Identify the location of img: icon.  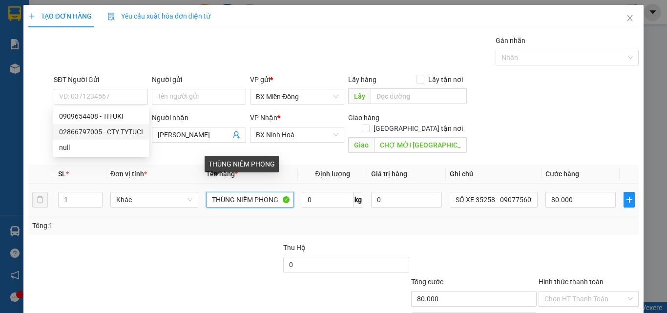
(111, 17).